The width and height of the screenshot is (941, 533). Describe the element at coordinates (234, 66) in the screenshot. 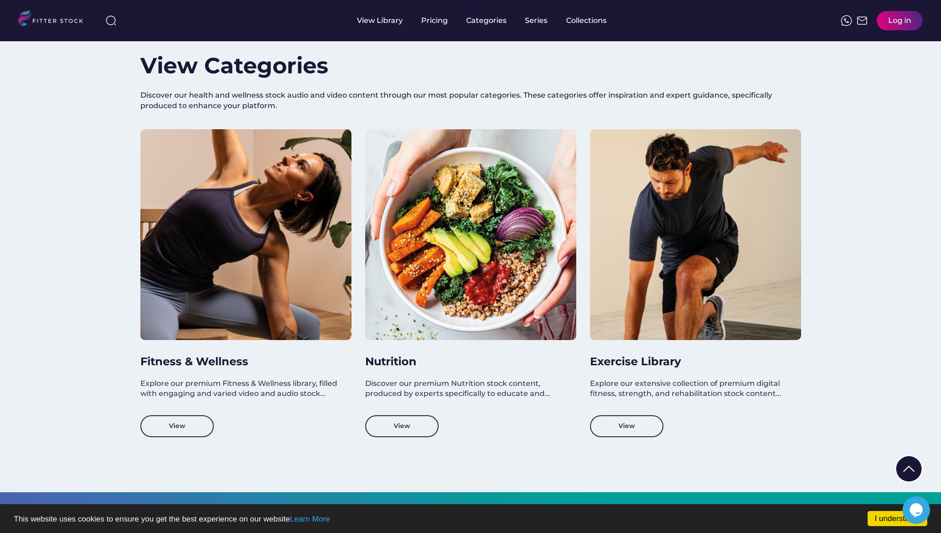

I see `h2: View Categories` at that location.